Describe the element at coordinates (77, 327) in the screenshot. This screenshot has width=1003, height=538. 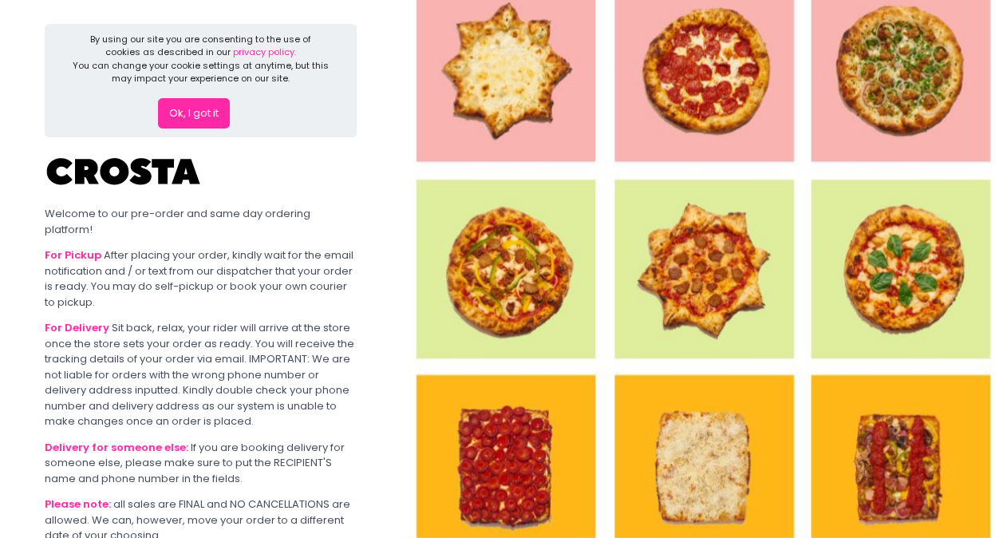
I see `b: For Delivery` at that location.